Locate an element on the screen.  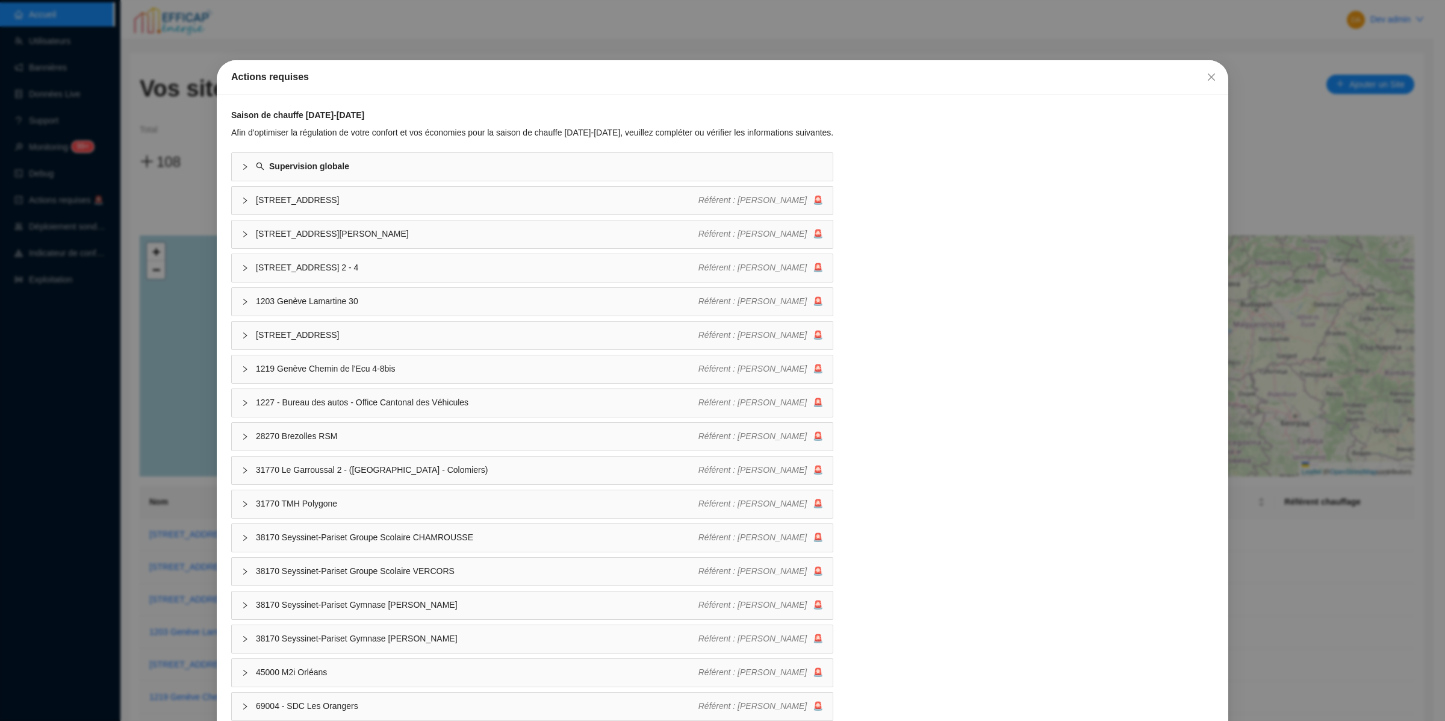
span: 1219 Genève Chemin de l'Ecu 4-8bis is located at coordinates (477, 369).